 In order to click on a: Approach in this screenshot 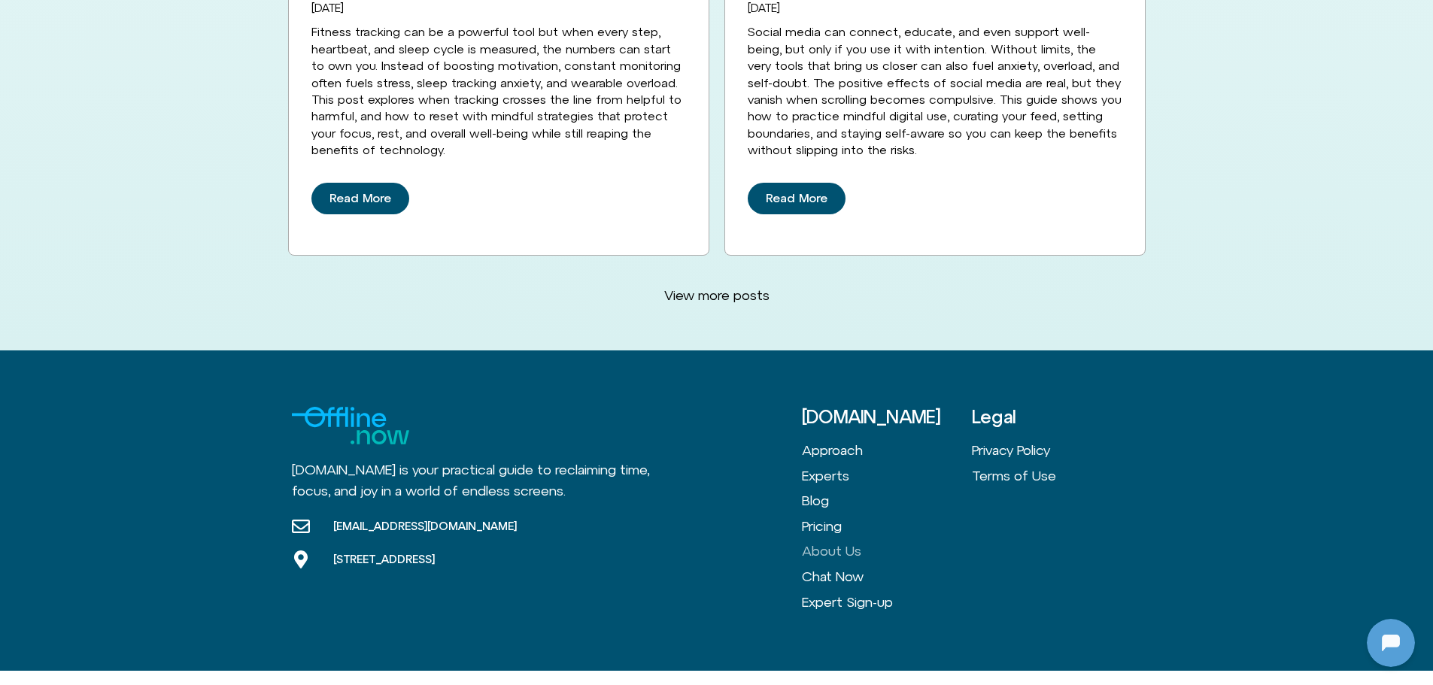, I will do `click(887, 451)`.